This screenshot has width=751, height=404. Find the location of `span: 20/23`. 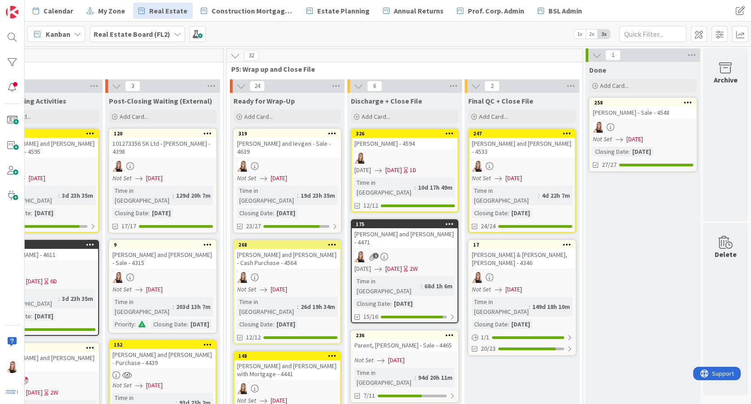

span: 20/23 is located at coordinates (488, 348).